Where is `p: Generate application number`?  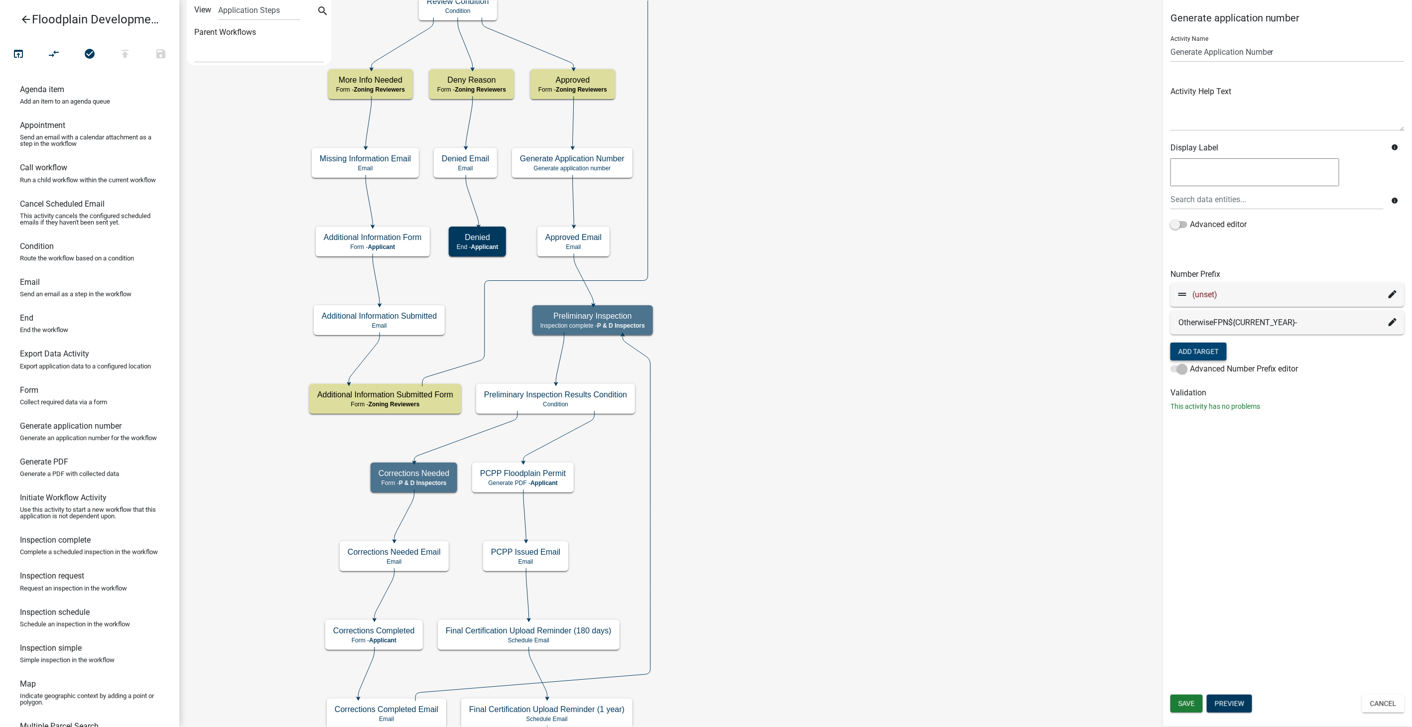
p: Generate application number is located at coordinates (572, 168).